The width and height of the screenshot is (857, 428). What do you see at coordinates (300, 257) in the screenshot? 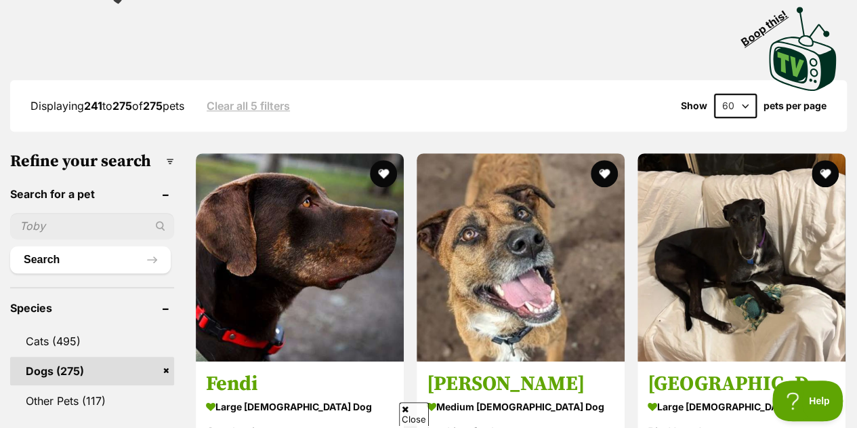
I see `img: Fendi - Mastiff Dog` at bounding box center [300, 257].